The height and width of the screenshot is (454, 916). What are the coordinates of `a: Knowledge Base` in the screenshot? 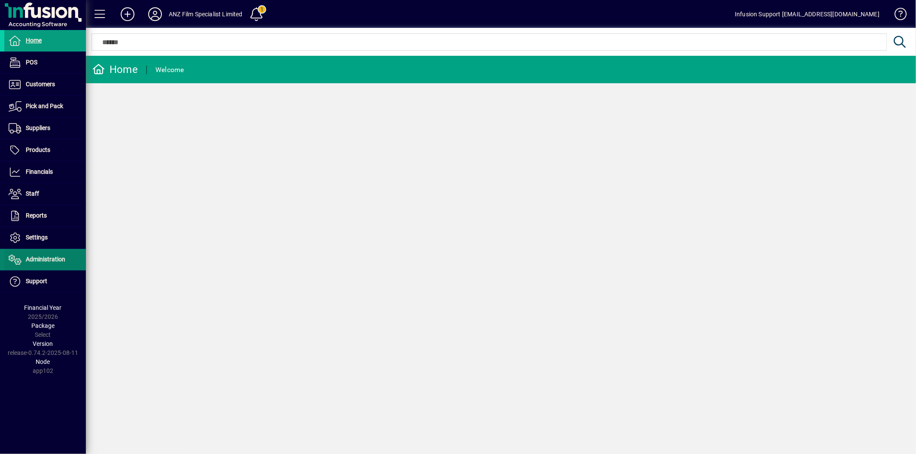 It's located at (897, 15).